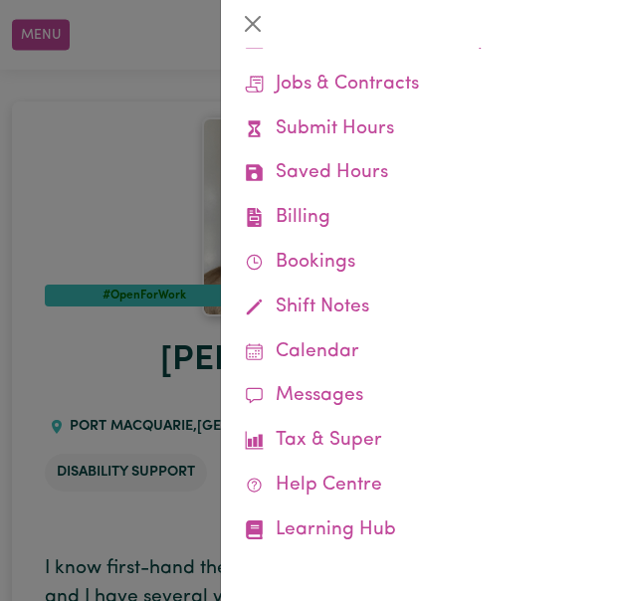 This screenshot has height=601, width=618. I want to click on a: Calendar, so click(419, 352).